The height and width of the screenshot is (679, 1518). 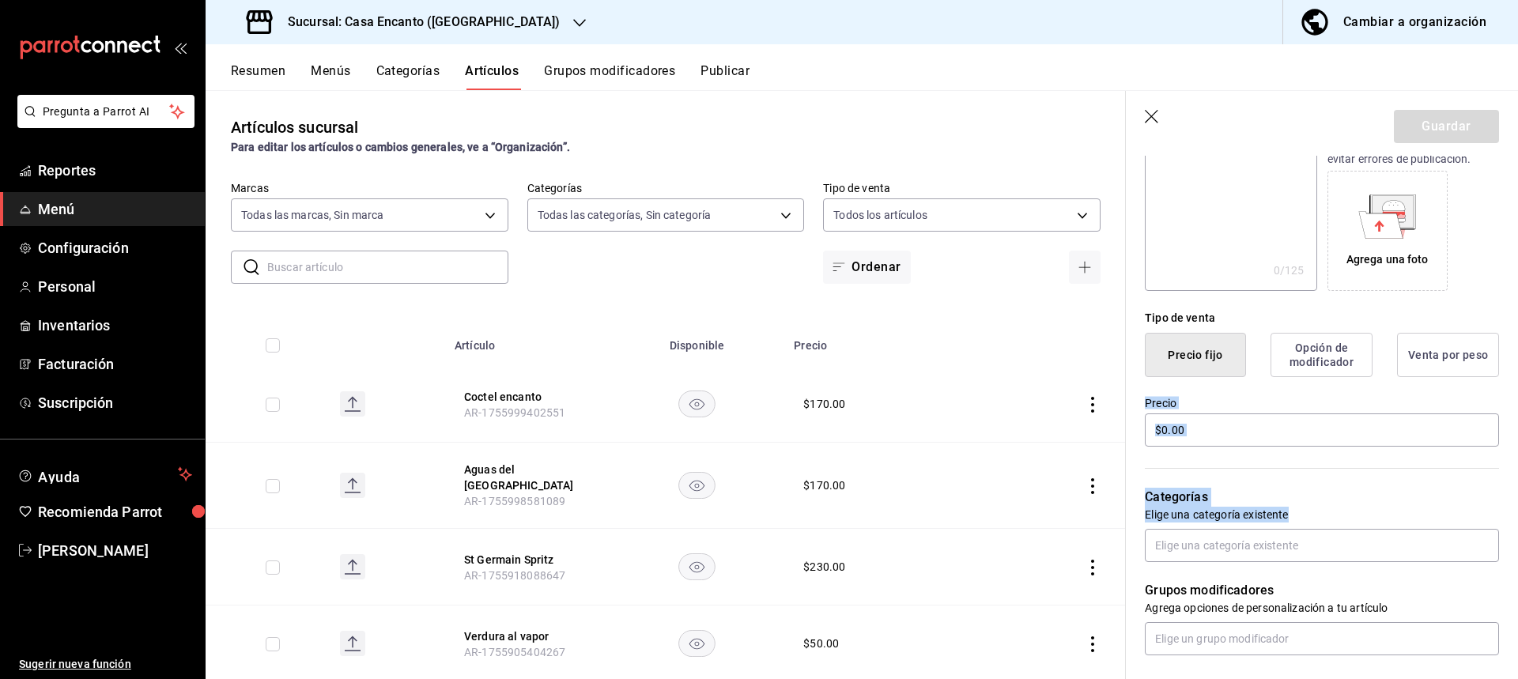 What do you see at coordinates (1321, 355) in the screenshot?
I see `button: Opción de modificador` at bounding box center [1321, 355].